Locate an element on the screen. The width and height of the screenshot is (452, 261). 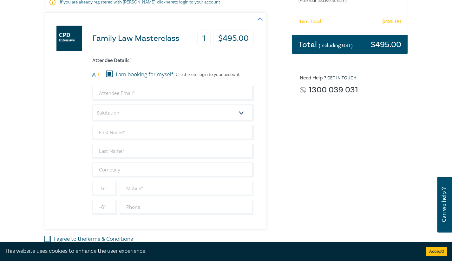
input: Attendee Email* is located at coordinates (173, 93).